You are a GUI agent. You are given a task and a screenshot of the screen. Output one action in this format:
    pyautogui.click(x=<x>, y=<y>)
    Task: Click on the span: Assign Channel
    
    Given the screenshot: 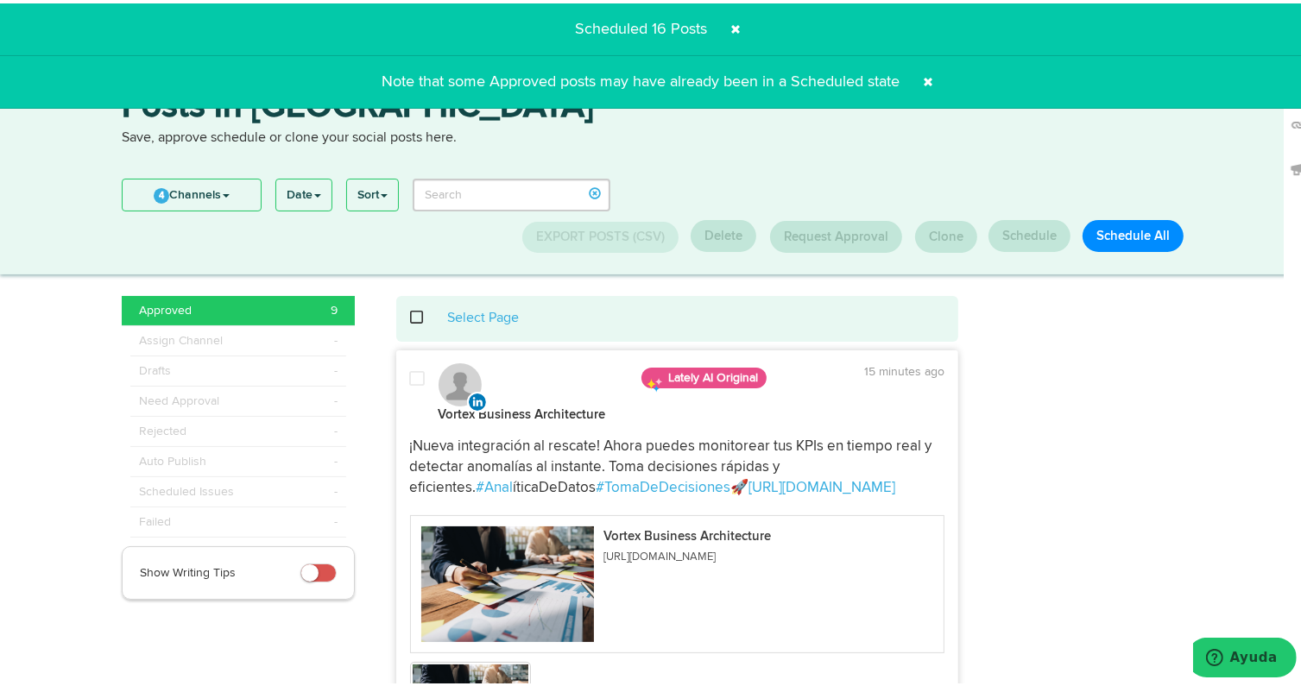 What is the action you would take?
    pyautogui.click(x=180, y=338)
    